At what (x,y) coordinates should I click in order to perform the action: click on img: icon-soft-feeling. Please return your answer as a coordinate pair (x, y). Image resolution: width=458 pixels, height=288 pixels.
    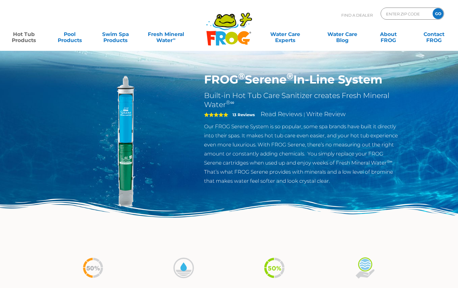
    Looking at the image, I should click on (365, 268).